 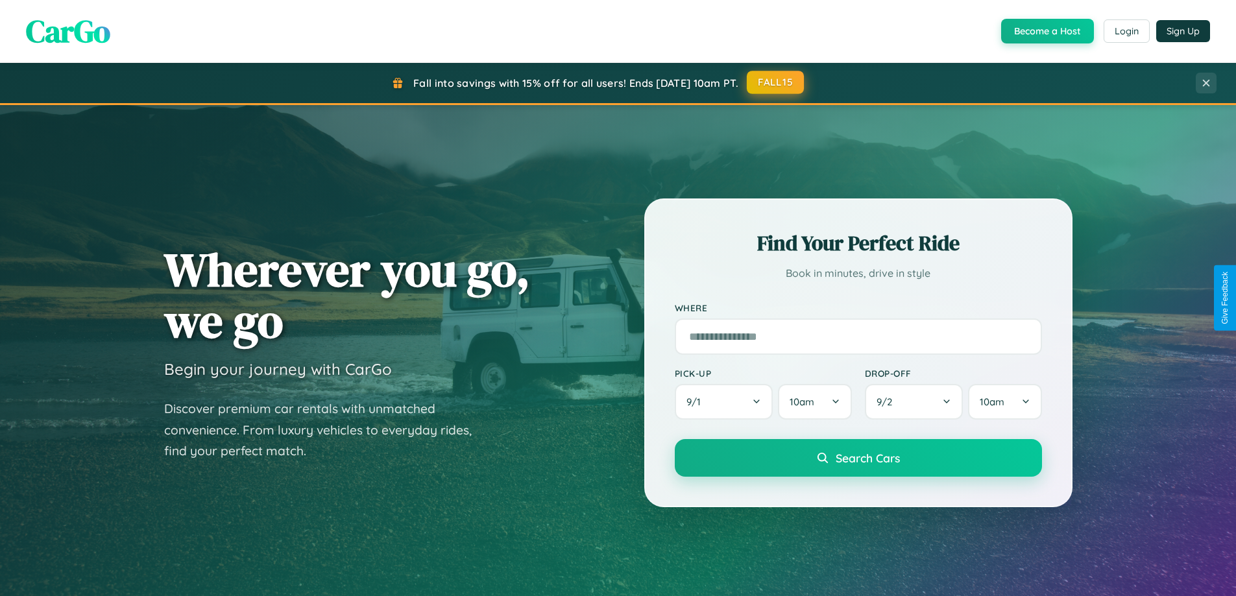 What do you see at coordinates (775, 82) in the screenshot?
I see `button: FALL15` at bounding box center [775, 82].